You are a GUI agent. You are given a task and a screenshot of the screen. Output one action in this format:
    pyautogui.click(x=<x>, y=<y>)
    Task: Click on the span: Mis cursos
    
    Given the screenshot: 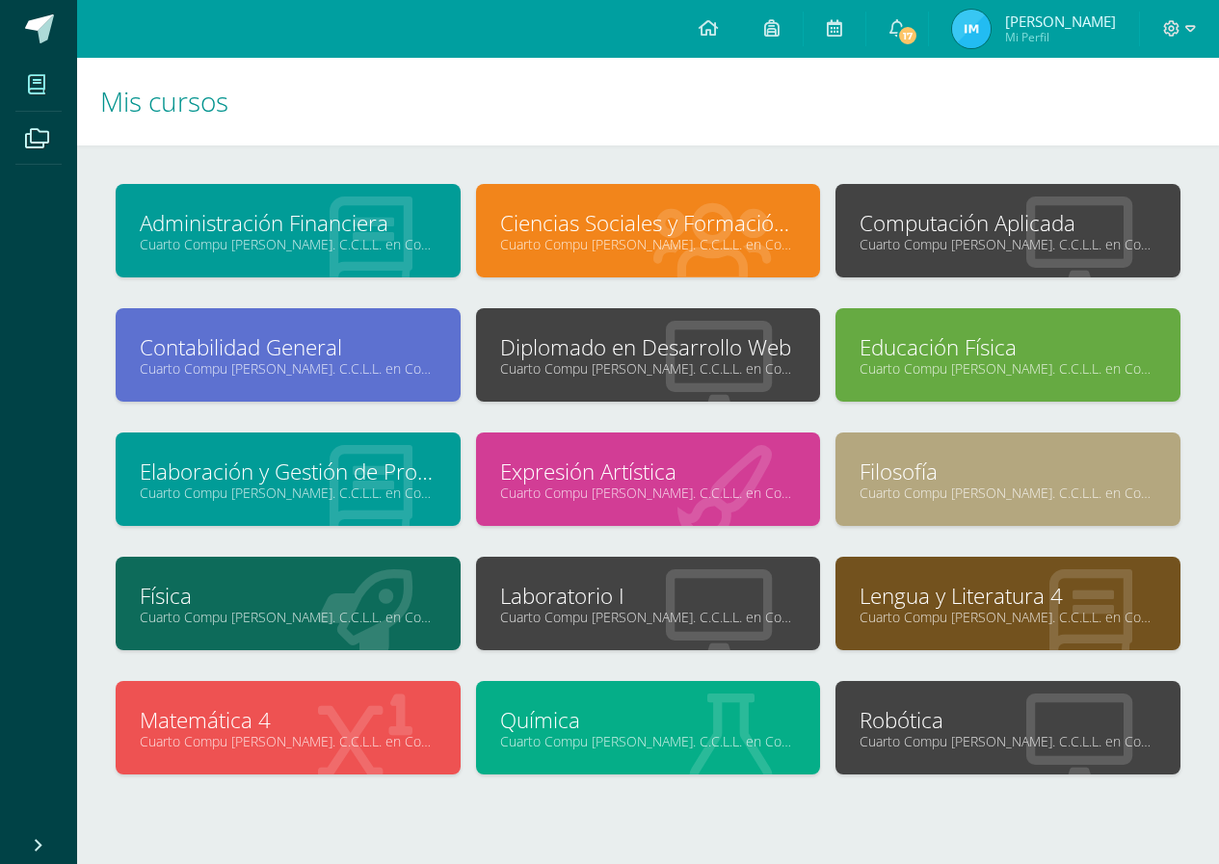 What is the action you would take?
    pyautogui.click(x=164, y=101)
    